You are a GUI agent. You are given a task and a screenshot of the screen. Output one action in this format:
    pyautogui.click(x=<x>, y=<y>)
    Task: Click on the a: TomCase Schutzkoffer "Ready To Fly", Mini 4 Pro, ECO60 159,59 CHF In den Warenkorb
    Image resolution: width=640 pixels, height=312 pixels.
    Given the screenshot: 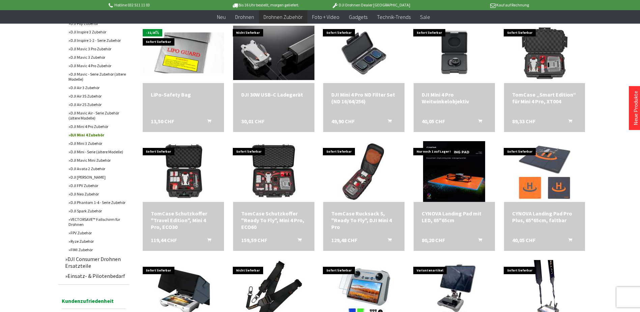 What is the action you would take?
    pyautogui.click(x=274, y=220)
    